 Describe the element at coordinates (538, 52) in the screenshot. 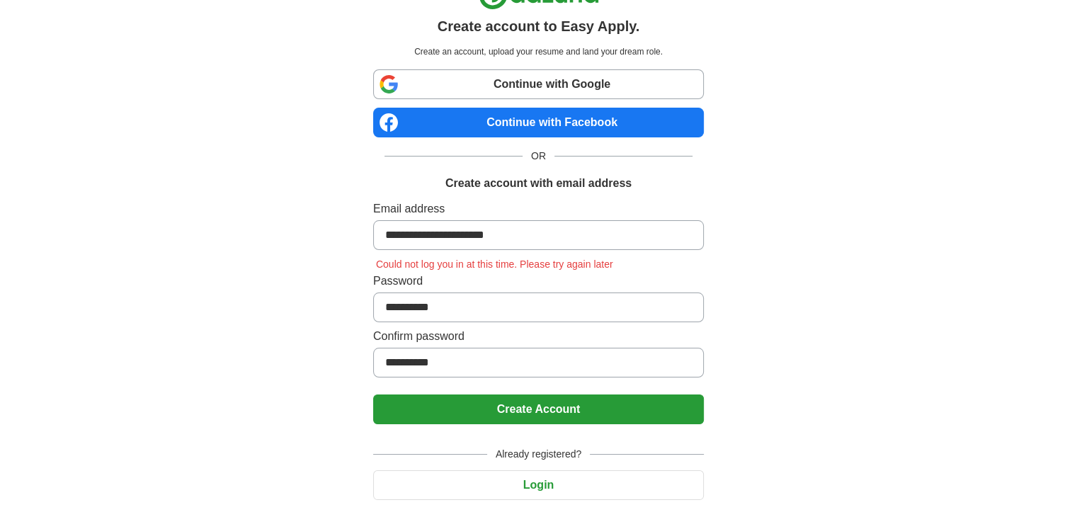

I see `p: Create an account, upload your resume and land your dream role.` at that location.